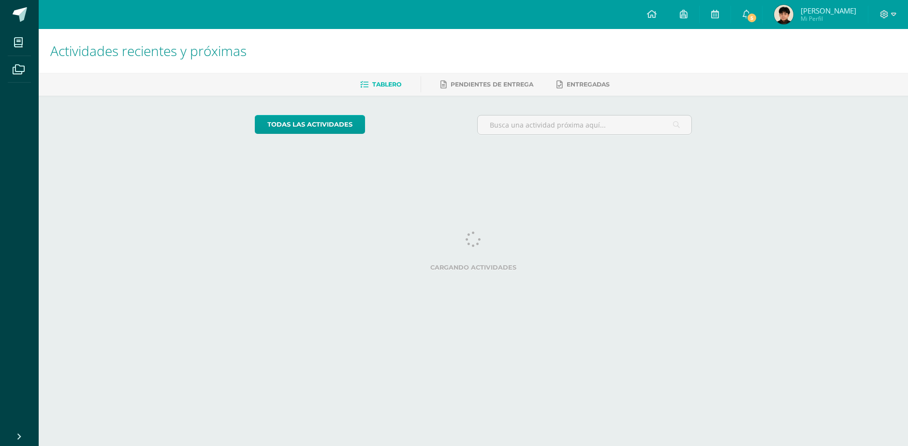 The height and width of the screenshot is (446, 908). Describe the element at coordinates (492, 84) in the screenshot. I see `span: Pendientes de entrega` at that location.